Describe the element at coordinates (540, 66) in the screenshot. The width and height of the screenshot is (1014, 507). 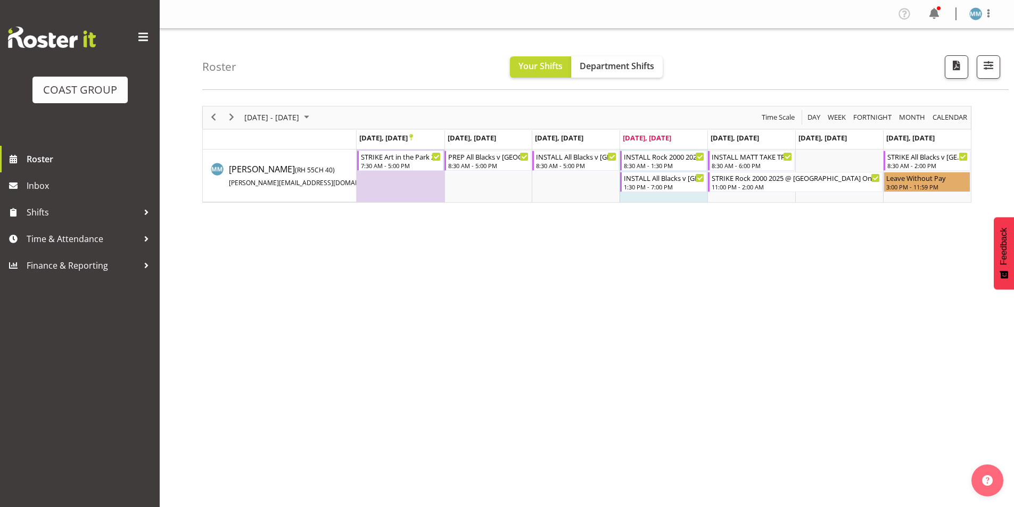
I see `span: Your Shifts` at that location.